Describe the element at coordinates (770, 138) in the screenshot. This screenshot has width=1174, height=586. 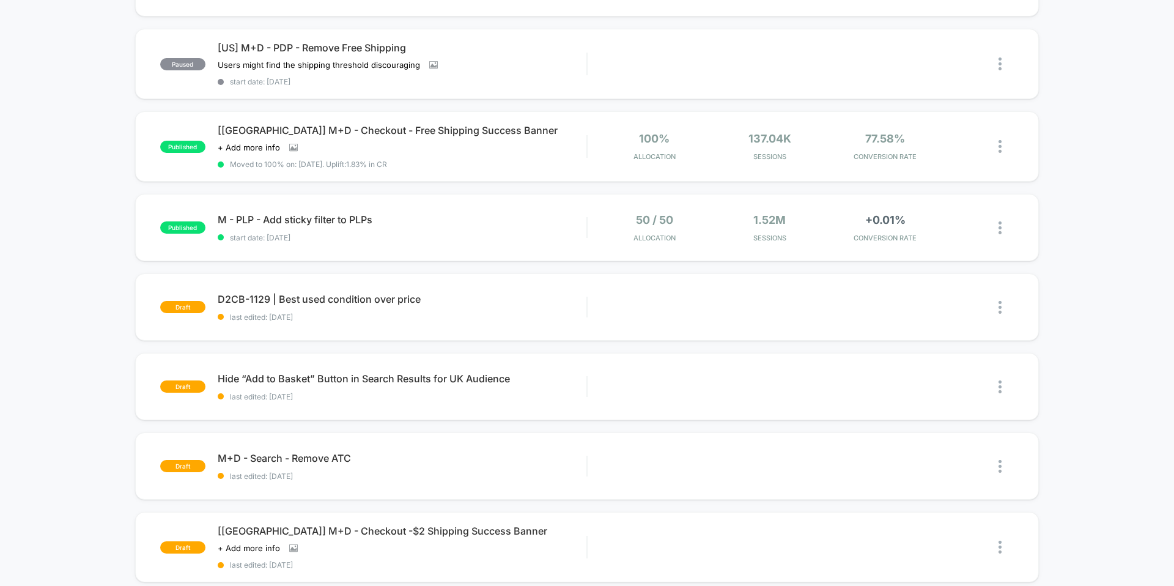
I see `span: 137.04k` at that location.